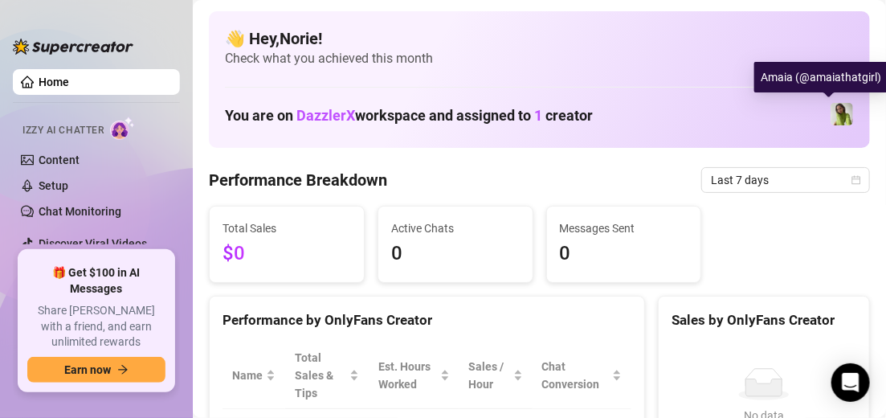 The image size is (886, 418). What do you see at coordinates (539, 39) in the screenshot?
I see `h4: 👋 Hey, Norie !` at bounding box center [539, 39].